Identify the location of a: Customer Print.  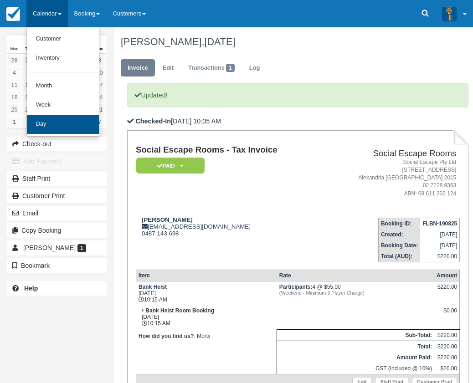
(57, 196).